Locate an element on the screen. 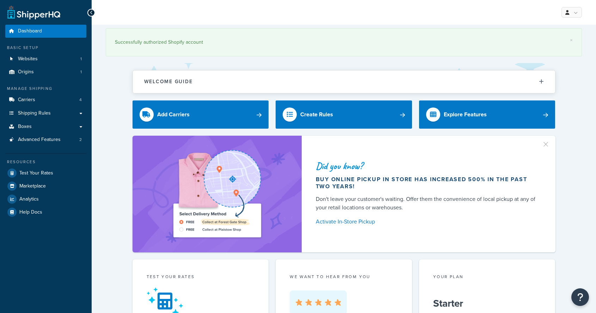  div: Don't leave your customer's waiting. Offer them the convenience of local pickup at any of your re... is located at coordinates (427, 203).